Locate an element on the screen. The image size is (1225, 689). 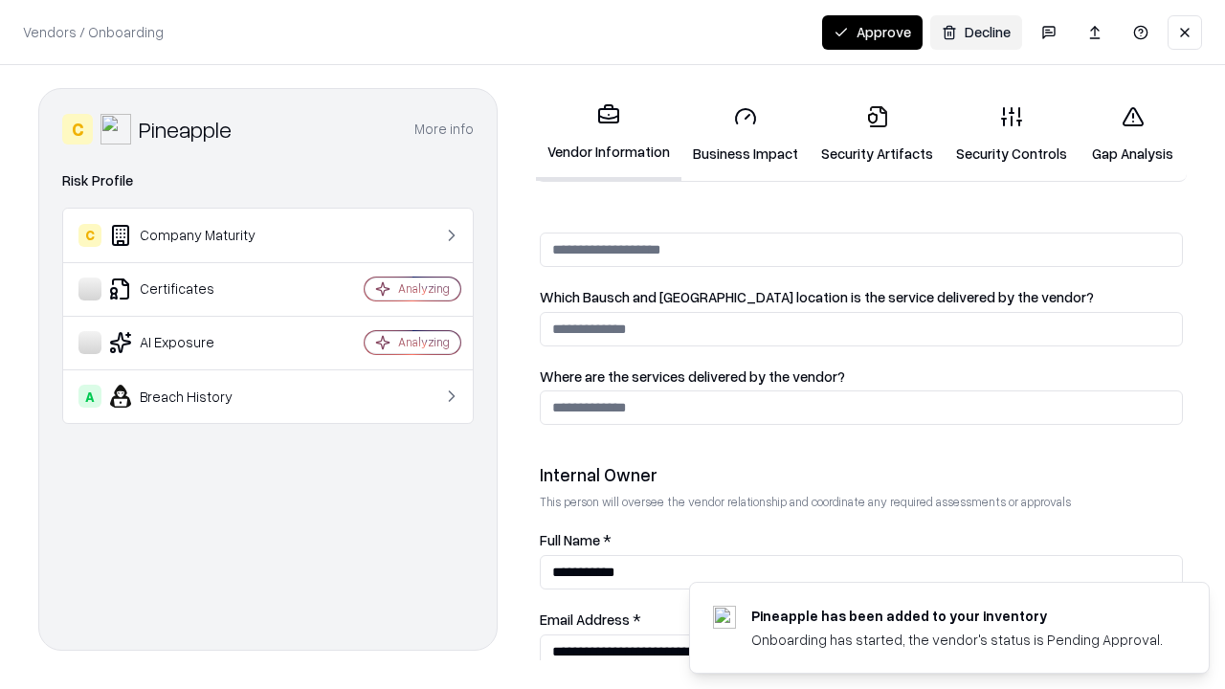
a: Business Impact is located at coordinates (745, 134).